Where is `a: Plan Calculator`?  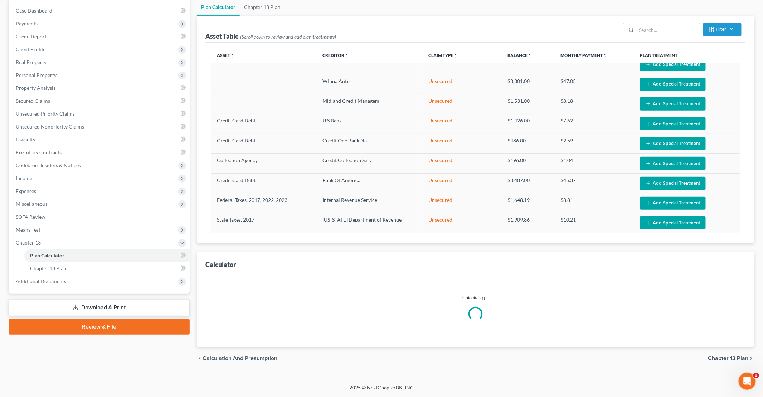
a: Plan Calculator is located at coordinates (107, 255).